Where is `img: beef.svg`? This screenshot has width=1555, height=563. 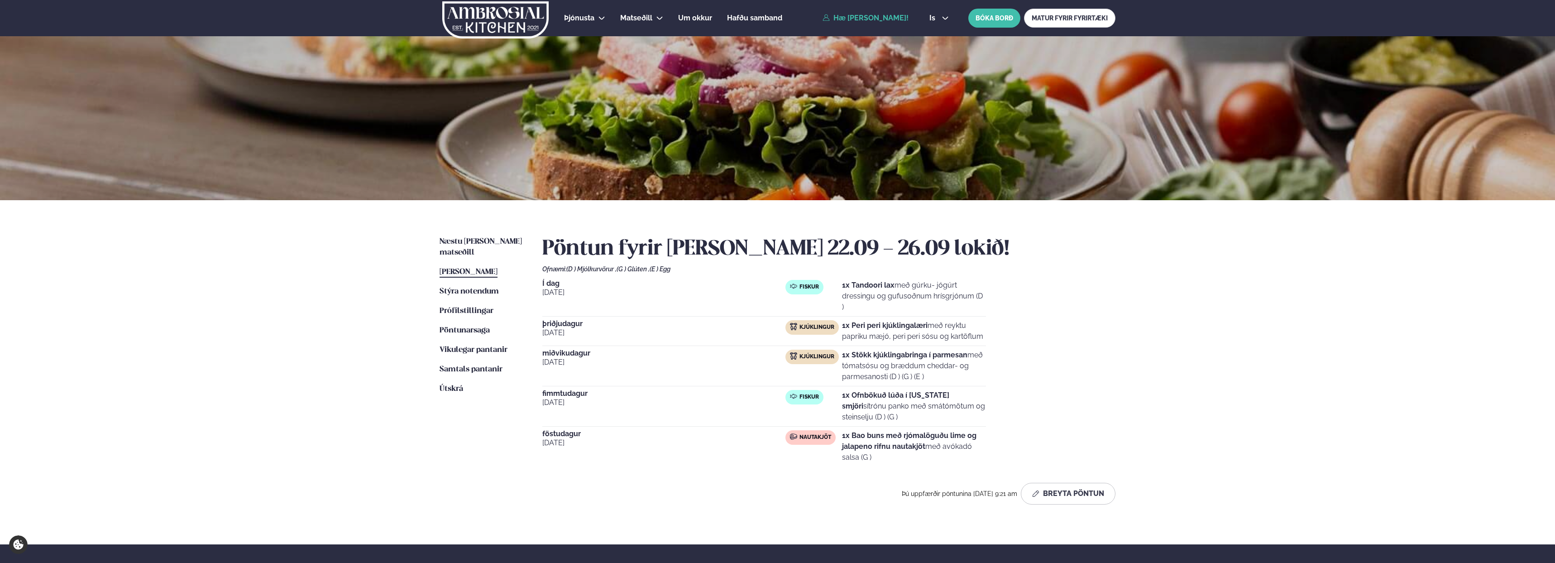
img: beef.svg is located at coordinates (793, 436).